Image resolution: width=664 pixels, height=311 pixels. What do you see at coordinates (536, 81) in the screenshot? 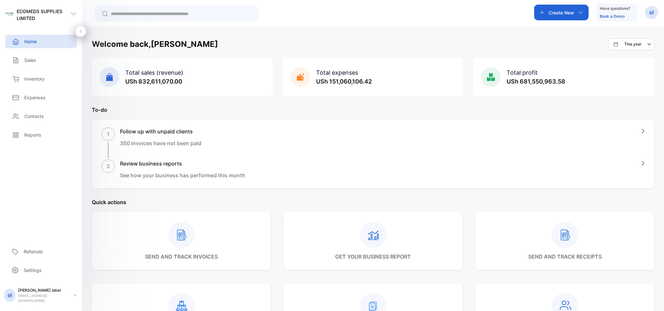
I see `span: USh 681,550,963.58` at bounding box center [536, 81].